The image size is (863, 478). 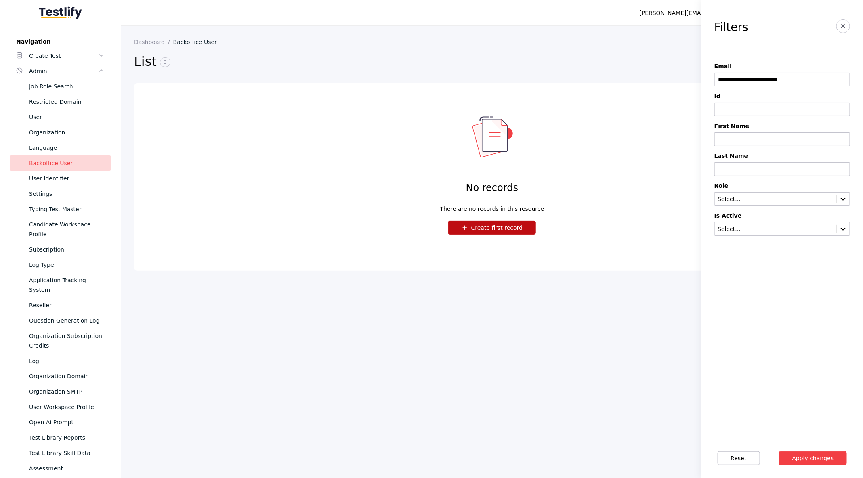 I want to click on a: Subscription, so click(x=60, y=250).